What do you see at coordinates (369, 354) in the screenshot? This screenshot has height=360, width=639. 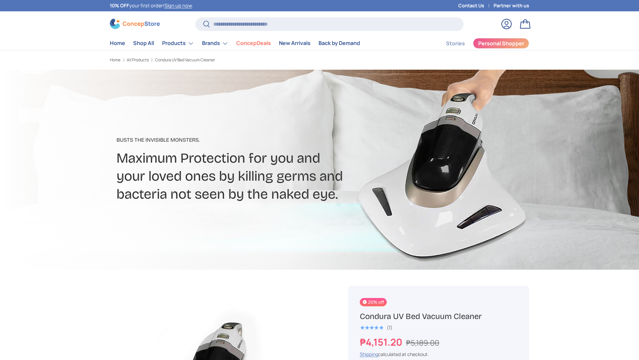 I see `a: Shipping` at bounding box center [369, 354].